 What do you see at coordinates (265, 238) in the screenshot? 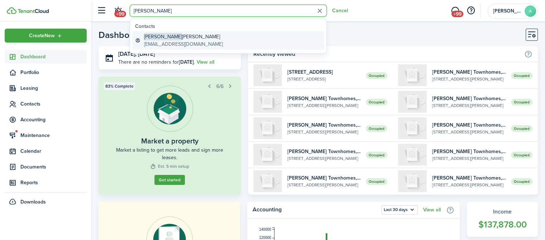
I see `tspan: 120000` at bounding box center [265, 238].